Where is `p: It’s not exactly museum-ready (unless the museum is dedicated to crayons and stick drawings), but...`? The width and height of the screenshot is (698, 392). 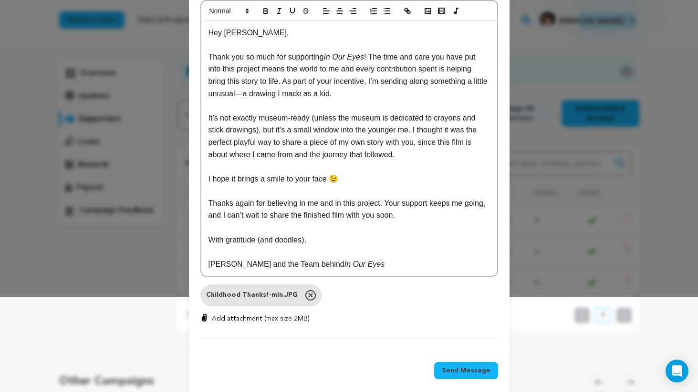
p: It’s not exactly museum-ready (unless the museum is dedicated to crayons and stick drawings), but... is located at coordinates (349, 136).